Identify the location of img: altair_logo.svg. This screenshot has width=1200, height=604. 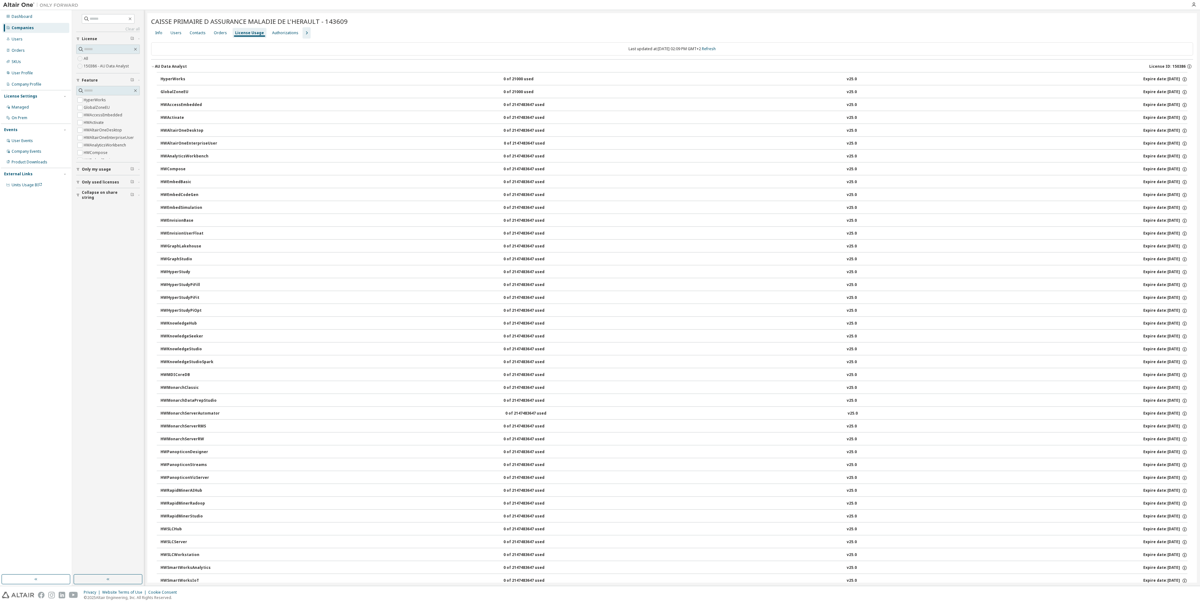
(18, 595).